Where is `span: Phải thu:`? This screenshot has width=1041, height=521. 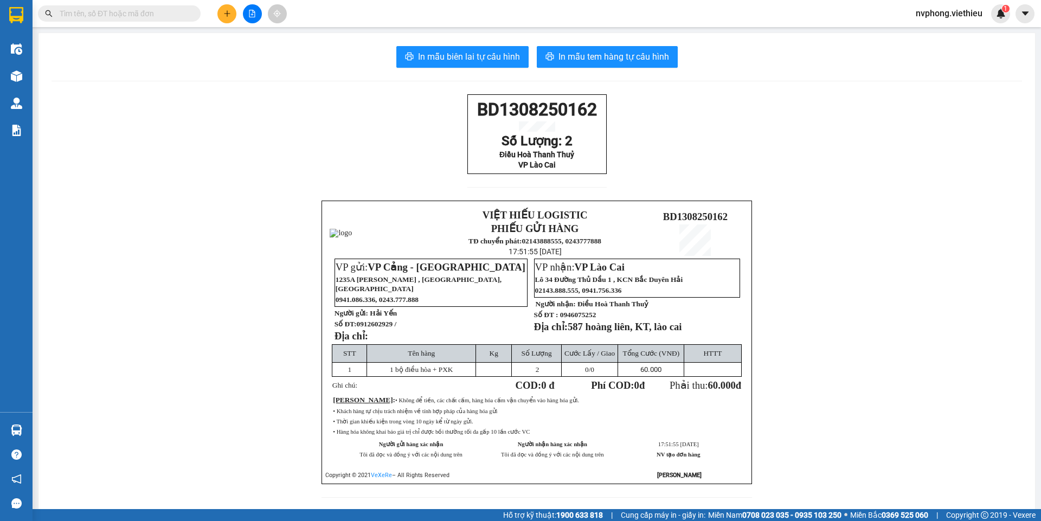 span: Phải thu: is located at coordinates (706, 385).